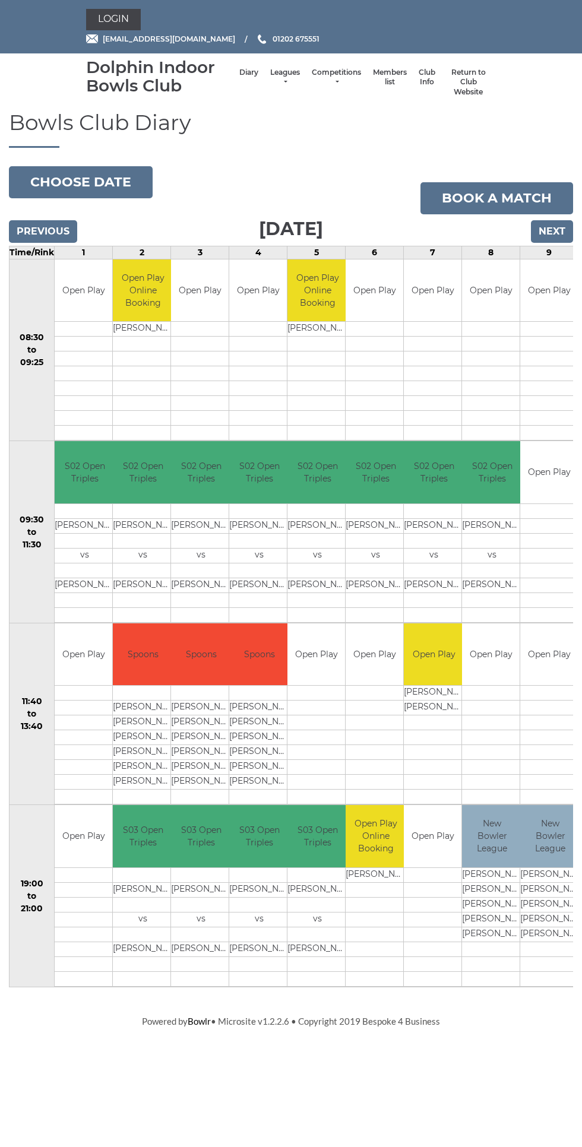 This screenshot has height=1147, width=582. Describe the element at coordinates (32, 714) in the screenshot. I see `td: 11:40 to 13:40` at that location.